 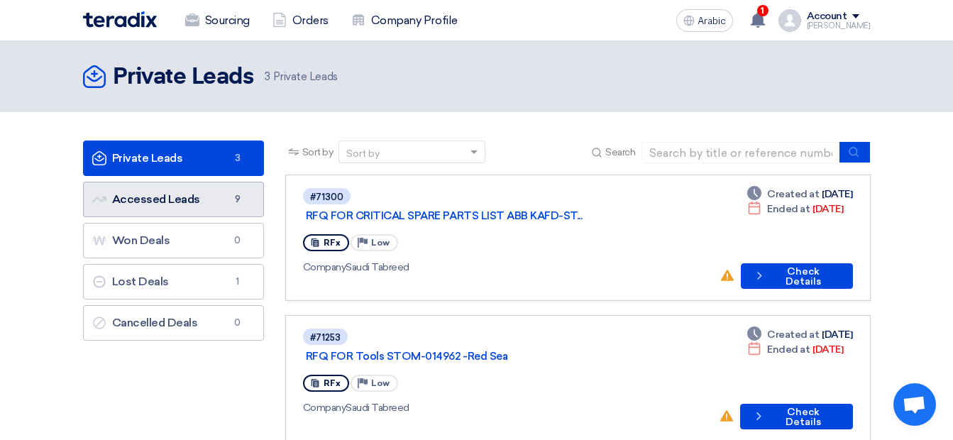 What do you see at coordinates (227, 21) in the screenshot?
I see `font: Sourcing` at bounding box center [227, 21].